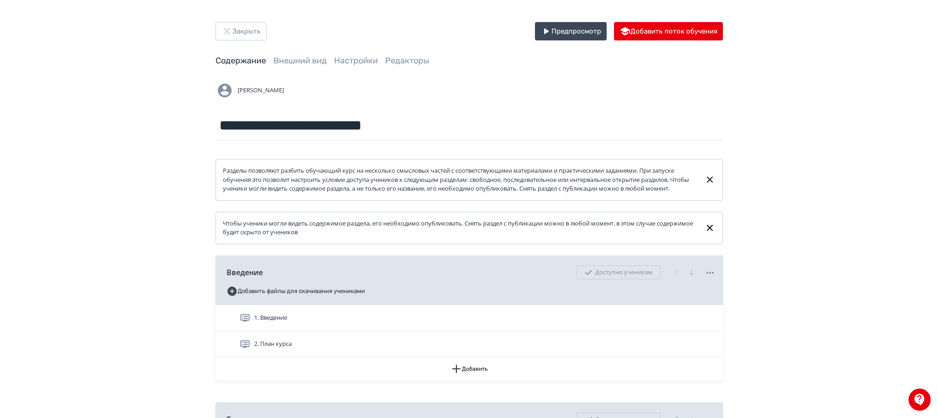 The image size is (938, 418). Describe the element at coordinates (241, 61) in the screenshot. I see `a: Содержание` at that location.